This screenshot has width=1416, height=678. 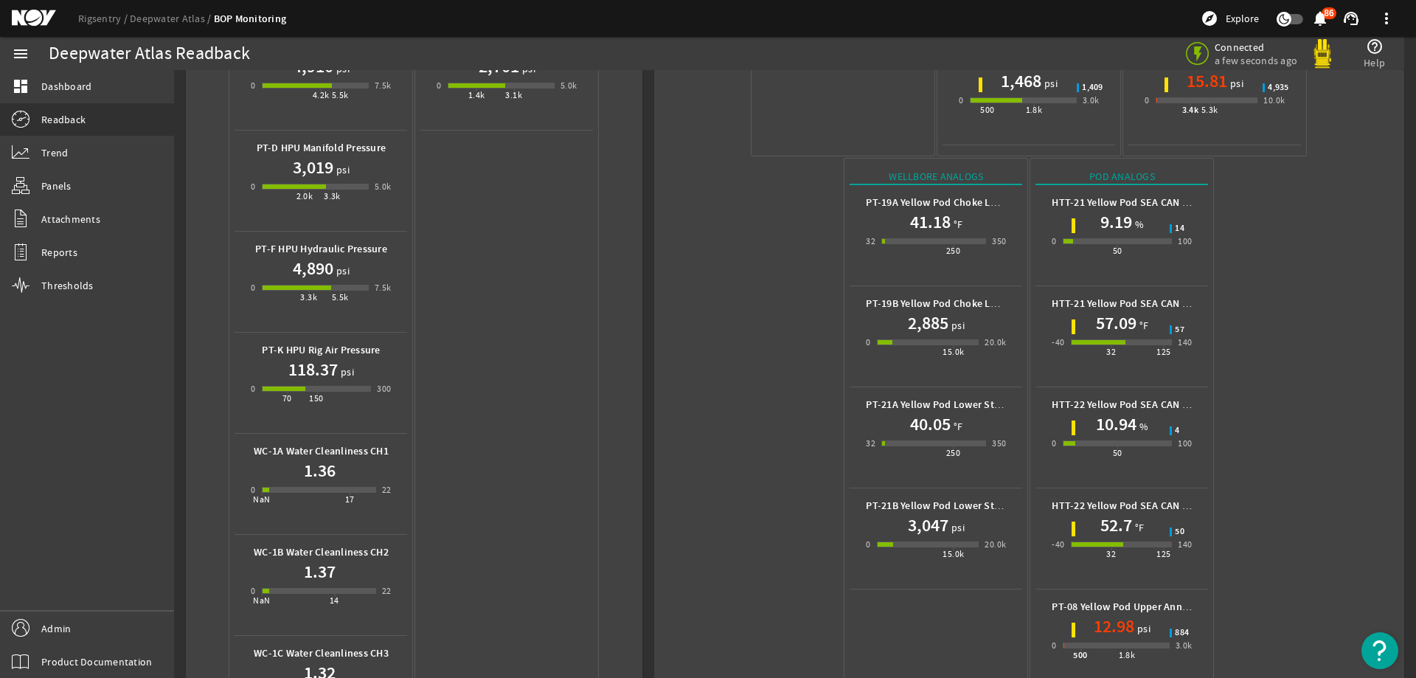 I want to click on h1: 2,885, so click(x=928, y=323).